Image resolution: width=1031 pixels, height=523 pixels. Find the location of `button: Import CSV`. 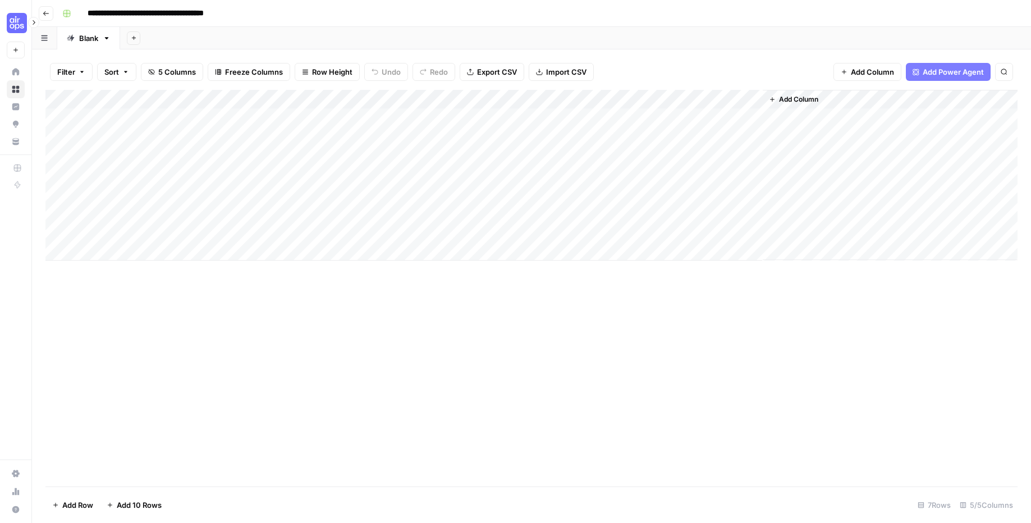

button: Import CSV is located at coordinates (561, 72).